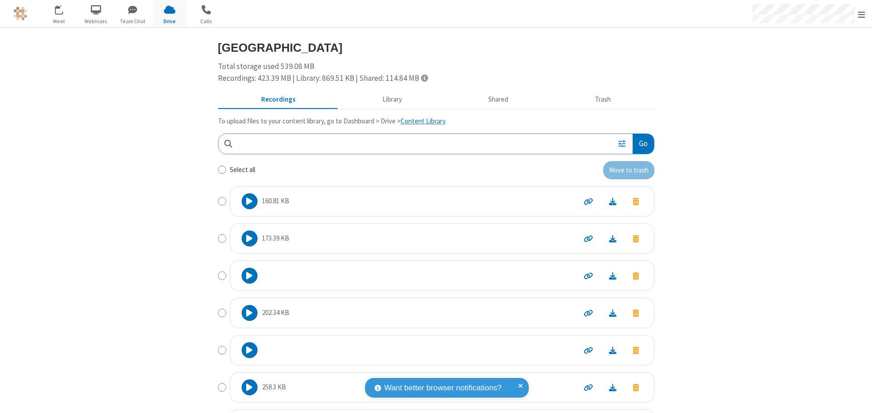 Image resolution: width=872 pixels, height=413 pixels. I want to click on span: Team Chat, so click(133, 21).